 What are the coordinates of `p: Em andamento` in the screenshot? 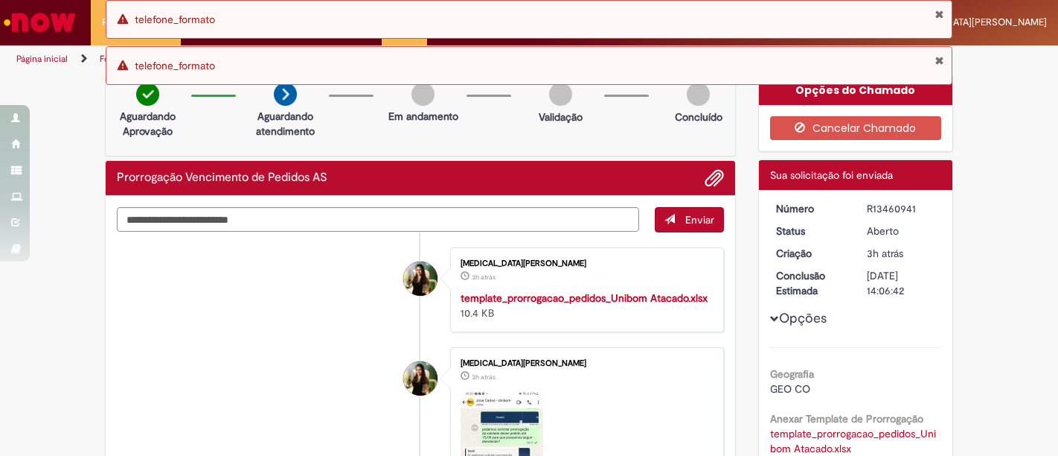 It's located at (424, 116).